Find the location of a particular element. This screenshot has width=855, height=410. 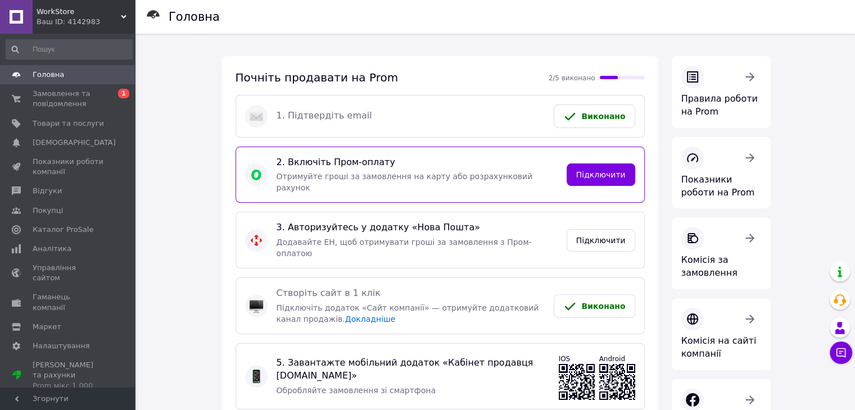

span: Комісія на сайті компанії is located at coordinates (719, 347).